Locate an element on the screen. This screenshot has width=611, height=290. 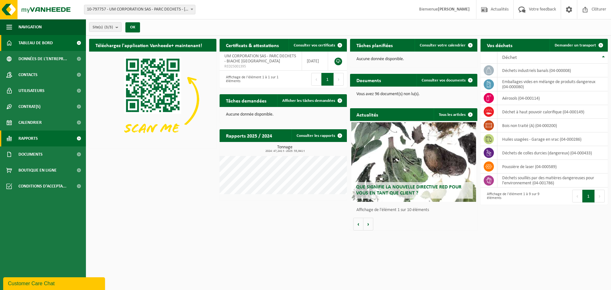
td: déchets souillés par des matières dangereuses pour l'environnement (04-001786) is located at coordinates (552, 180).